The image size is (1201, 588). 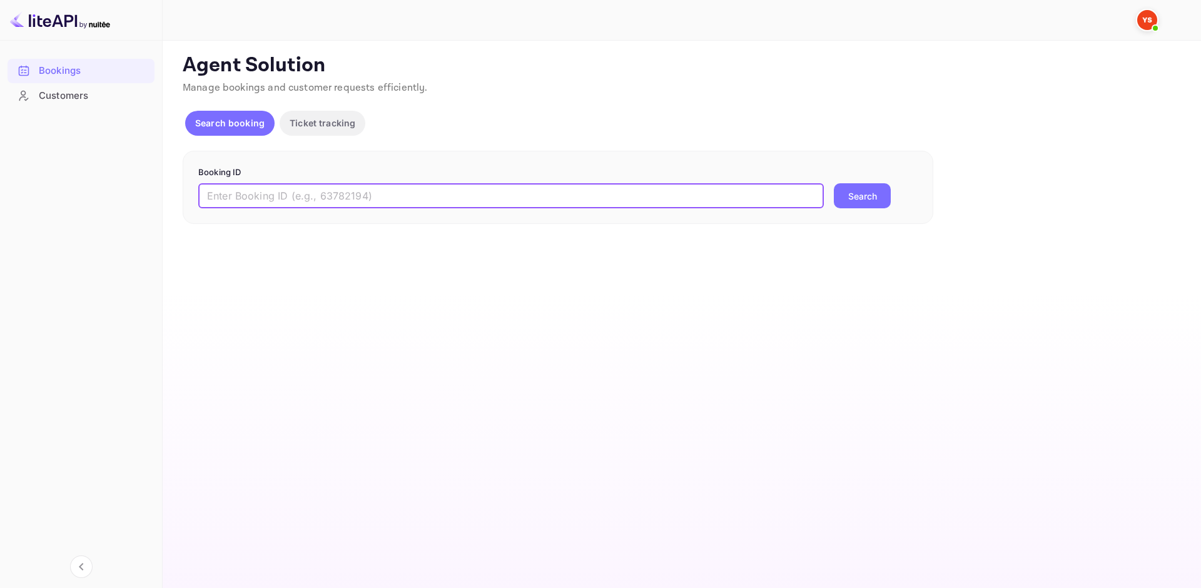 What do you see at coordinates (1147, 20) in the screenshot?
I see `img: Yandex Support` at bounding box center [1147, 20].